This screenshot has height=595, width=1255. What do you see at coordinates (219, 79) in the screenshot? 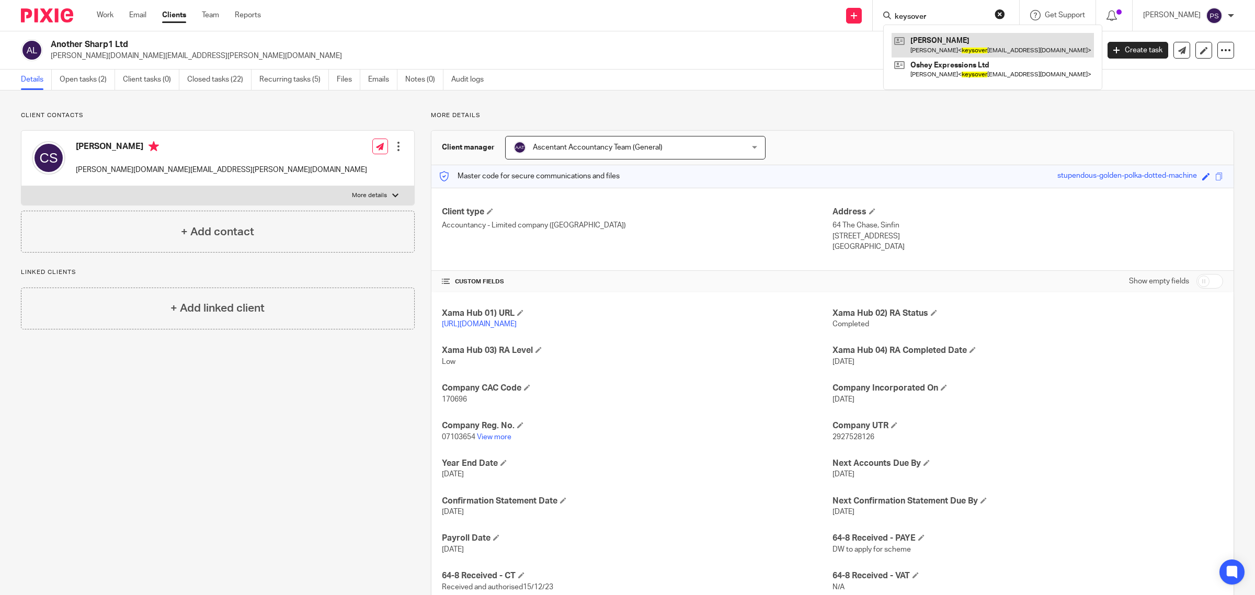
I see `a: Closed tasks (22)` at bounding box center [219, 79].